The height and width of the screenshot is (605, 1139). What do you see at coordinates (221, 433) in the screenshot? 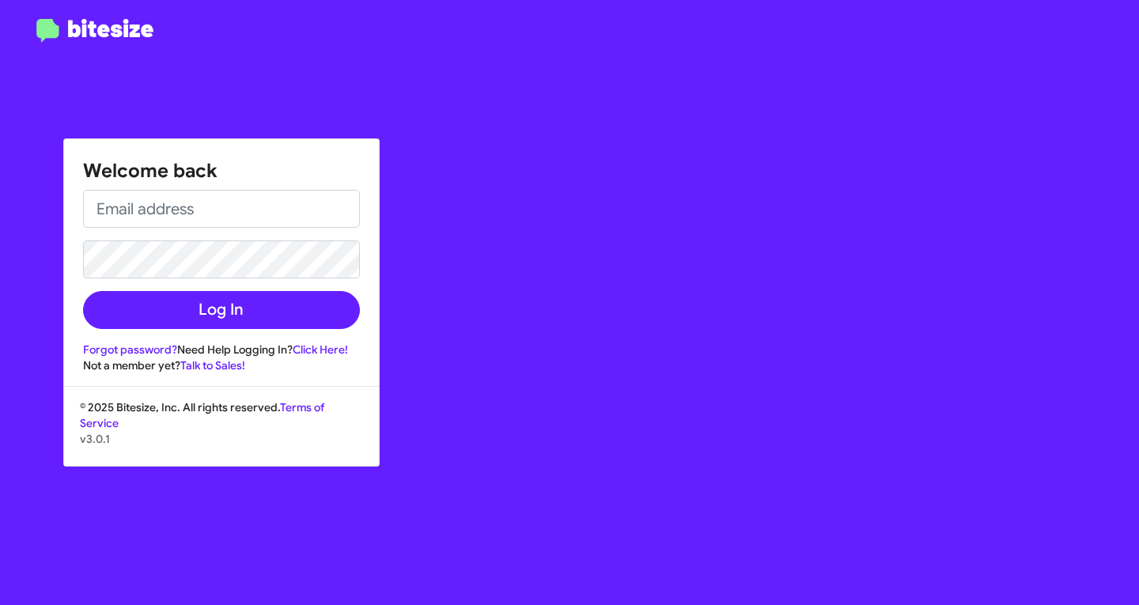
I see `div: © 2025 Bitesize, Inc. All rights reserved.` at bounding box center [221, 433].